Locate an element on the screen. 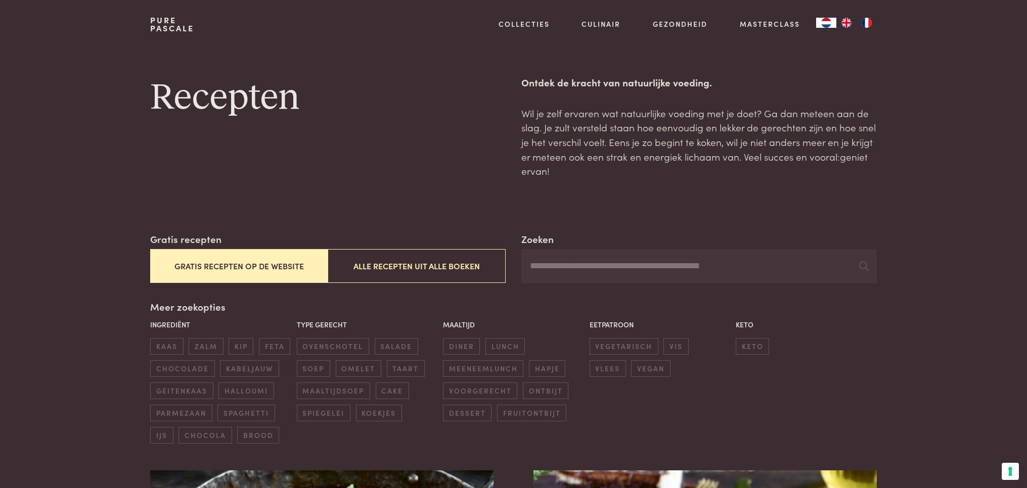  span: chocola is located at coordinates (205, 435).